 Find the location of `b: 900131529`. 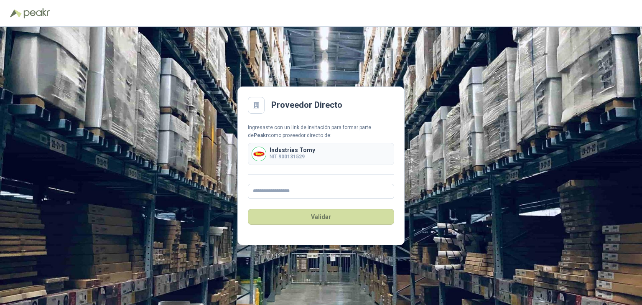

b: 900131529 is located at coordinates (291, 157).